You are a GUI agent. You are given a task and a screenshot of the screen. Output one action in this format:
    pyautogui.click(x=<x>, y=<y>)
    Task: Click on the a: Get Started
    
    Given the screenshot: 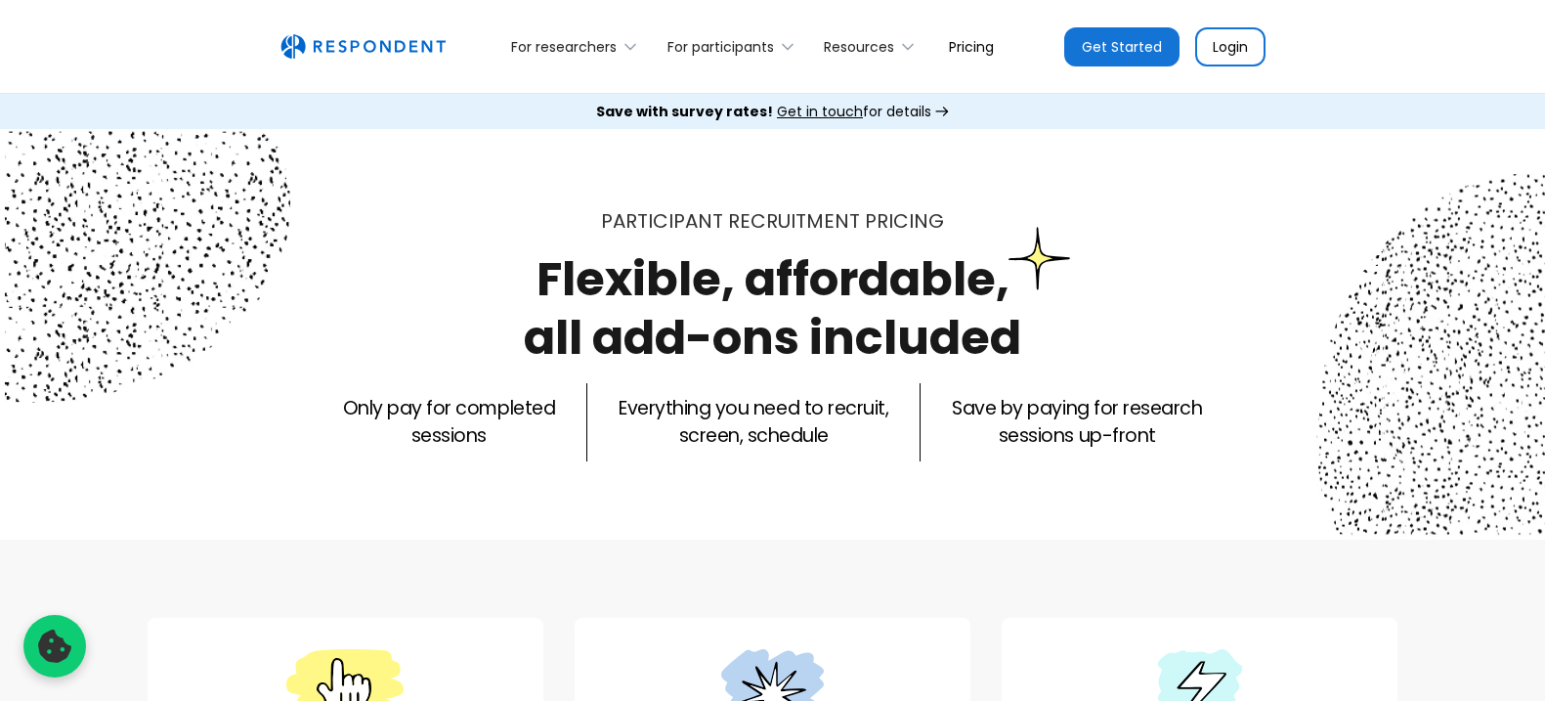 What is the action you would take?
    pyautogui.click(x=1122, y=47)
    